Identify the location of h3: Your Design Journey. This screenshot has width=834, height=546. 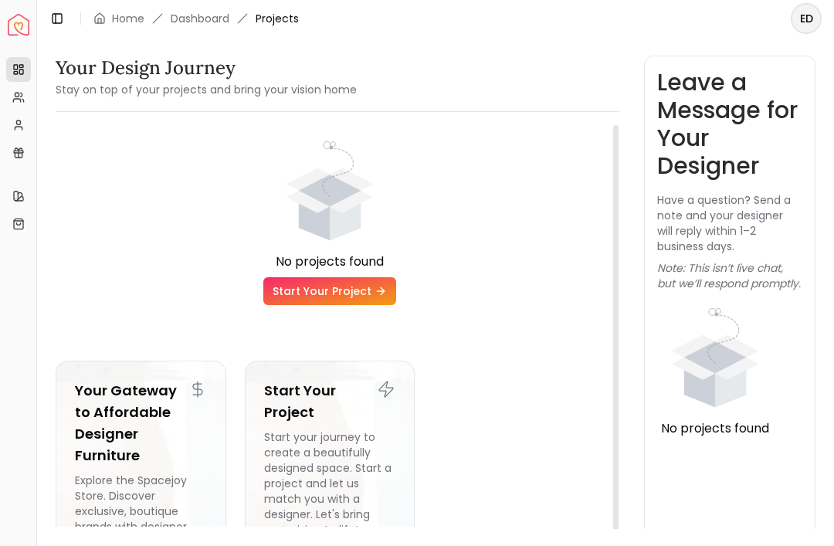
(206, 68).